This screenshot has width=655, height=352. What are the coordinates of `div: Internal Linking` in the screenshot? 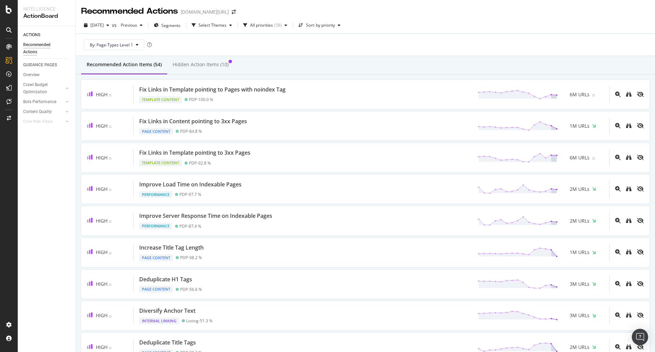 It's located at (159, 321).